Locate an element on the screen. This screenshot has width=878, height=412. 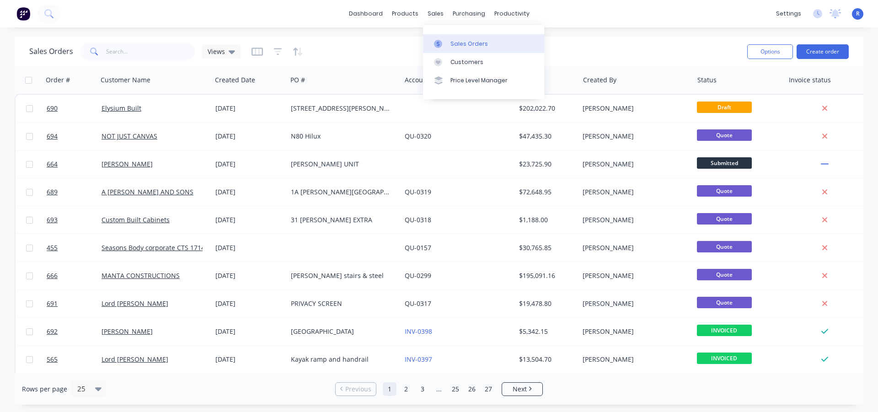
div: products is located at coordinates (405, 14).